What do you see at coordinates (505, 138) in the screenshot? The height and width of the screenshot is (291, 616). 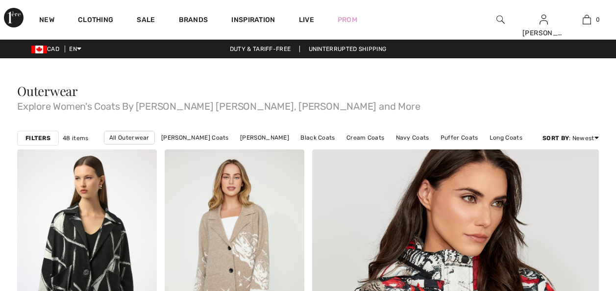 I see `a: Long Coats` at bounding box center [505, 138].